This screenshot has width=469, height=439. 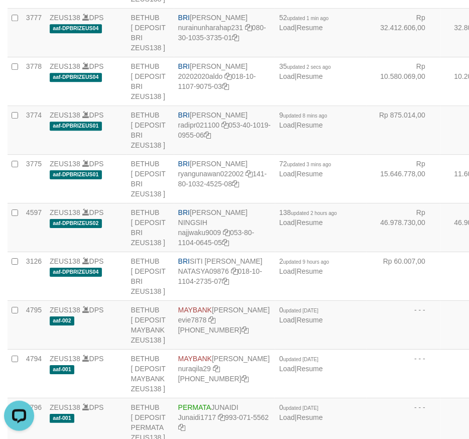 I want to click on a: Copy nuraqila29 to clipboard, so click(x=216, y=368).